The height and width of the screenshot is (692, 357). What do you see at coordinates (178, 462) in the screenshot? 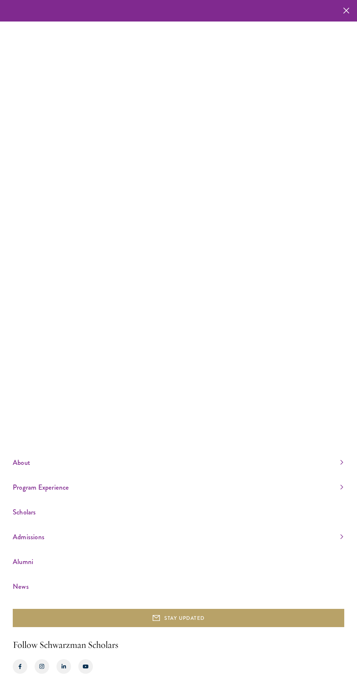
I see `a: About` at bounding box center [178, 462].